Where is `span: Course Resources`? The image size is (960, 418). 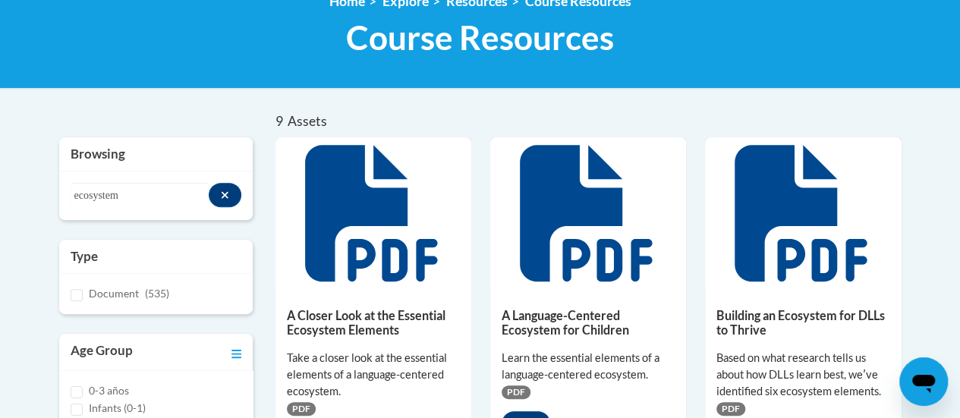
span: Course Resources is located at coordinates (480, 37).